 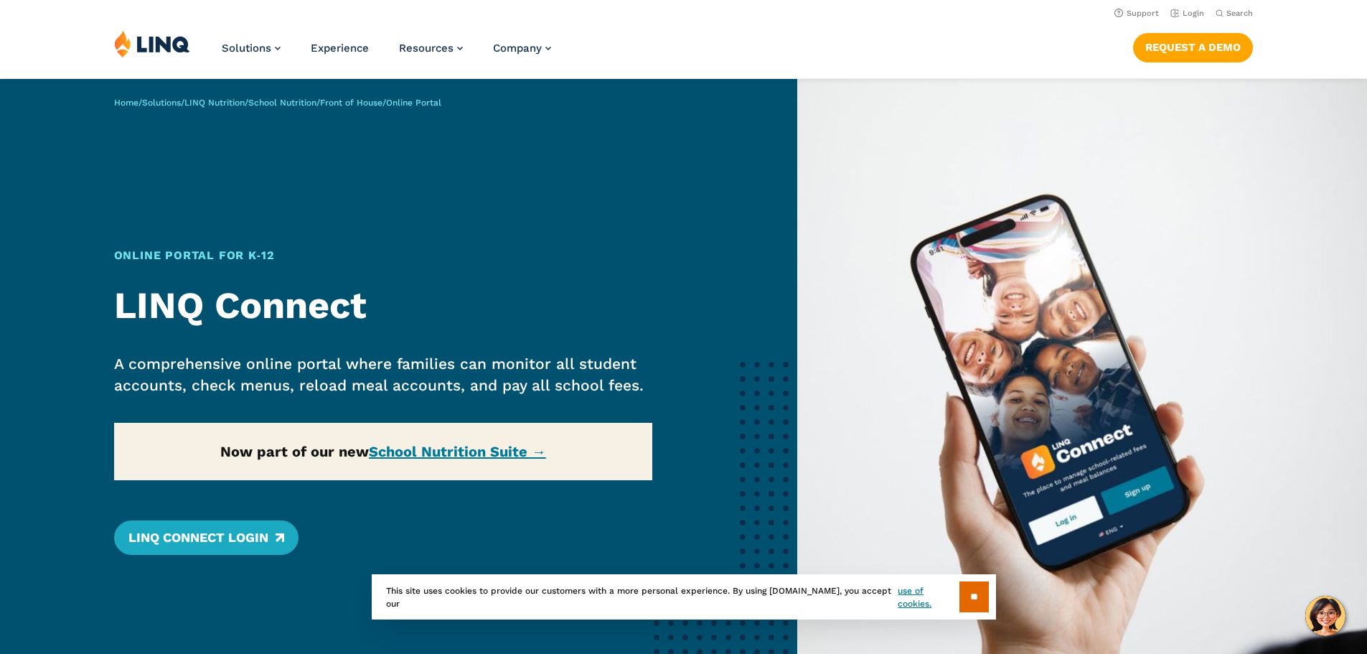 What do you see at coordinates (383, 451) in the screenshot?
I see `strong: Now part of our new` at bounding box center [383, 451].